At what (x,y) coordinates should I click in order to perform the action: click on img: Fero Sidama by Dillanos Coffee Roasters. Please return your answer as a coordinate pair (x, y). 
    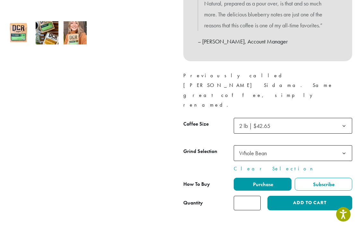
    Looking at the image, I should click on (19, 33).